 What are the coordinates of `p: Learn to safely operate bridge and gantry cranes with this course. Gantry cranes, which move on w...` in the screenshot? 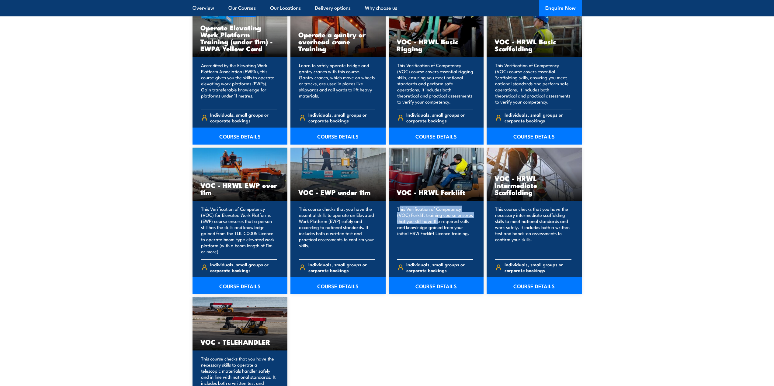 It's located at (337, 84).